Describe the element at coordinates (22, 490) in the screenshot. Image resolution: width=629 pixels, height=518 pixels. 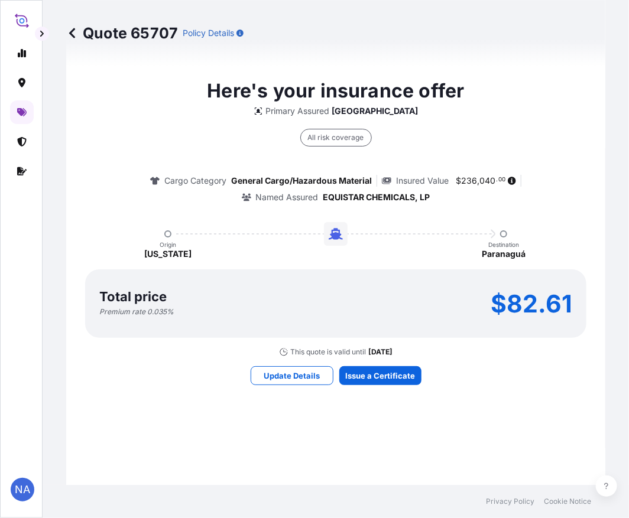
I see `span: NA` at that location.